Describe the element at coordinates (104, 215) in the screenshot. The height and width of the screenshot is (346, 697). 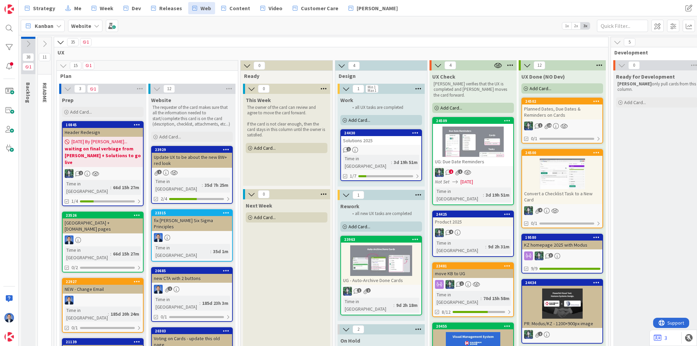
I see `div: 23526` at that location.